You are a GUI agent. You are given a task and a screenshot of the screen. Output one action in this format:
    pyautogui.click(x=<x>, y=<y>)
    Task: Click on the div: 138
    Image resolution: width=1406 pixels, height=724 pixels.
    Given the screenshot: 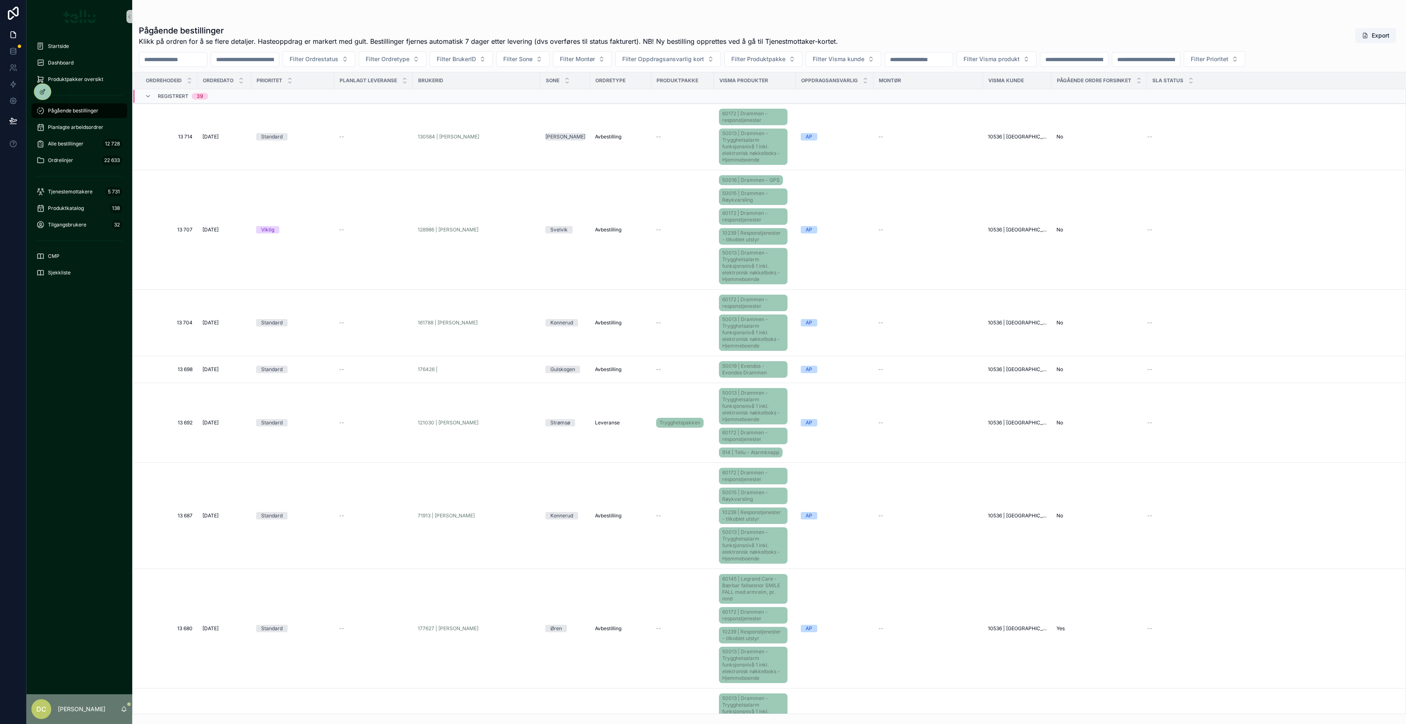 What is the action you would take?
    pyautogui.click(x=116, y=208)
    